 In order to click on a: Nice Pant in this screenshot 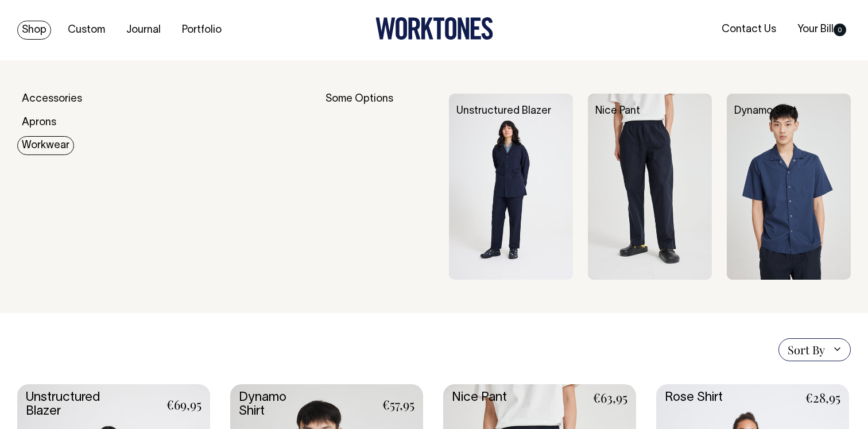, I will do `click(618, 111)`.